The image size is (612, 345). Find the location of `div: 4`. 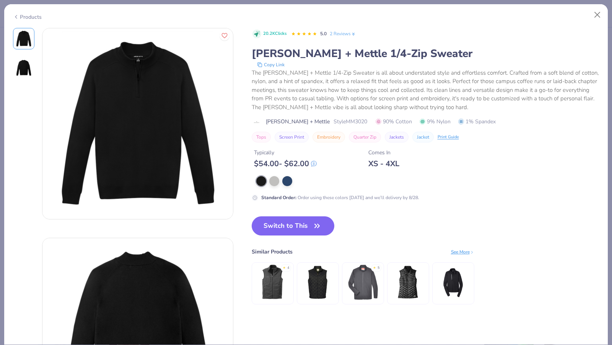

div: 4 is located at coordinates (288, 268).